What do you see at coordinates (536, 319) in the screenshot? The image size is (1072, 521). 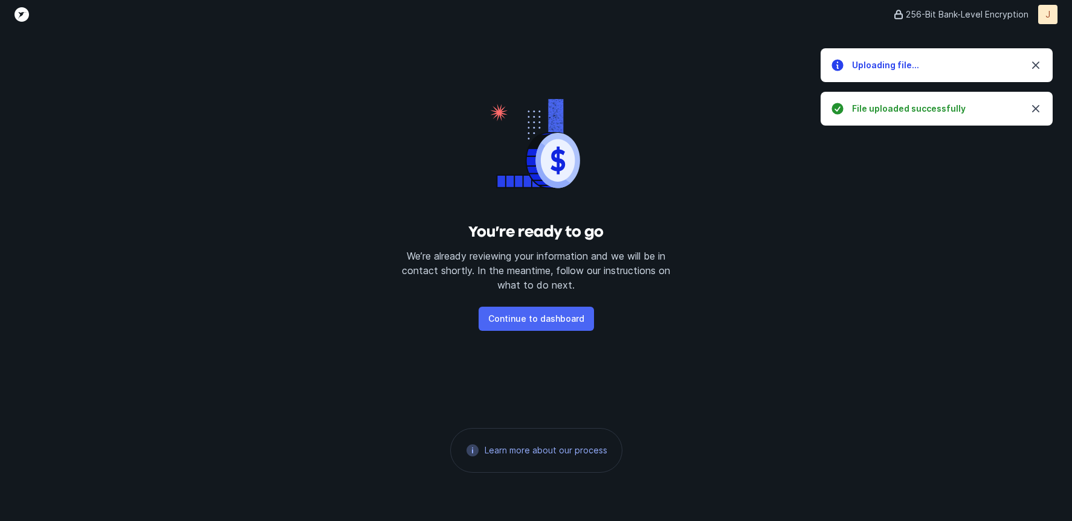 I see `button: Continue to dashboard` at bounding box center [536, 319].